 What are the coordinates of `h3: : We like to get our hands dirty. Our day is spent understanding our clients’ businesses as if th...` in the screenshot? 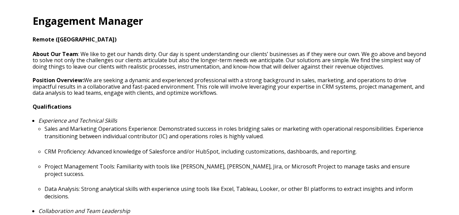 It's located at (229, 60).